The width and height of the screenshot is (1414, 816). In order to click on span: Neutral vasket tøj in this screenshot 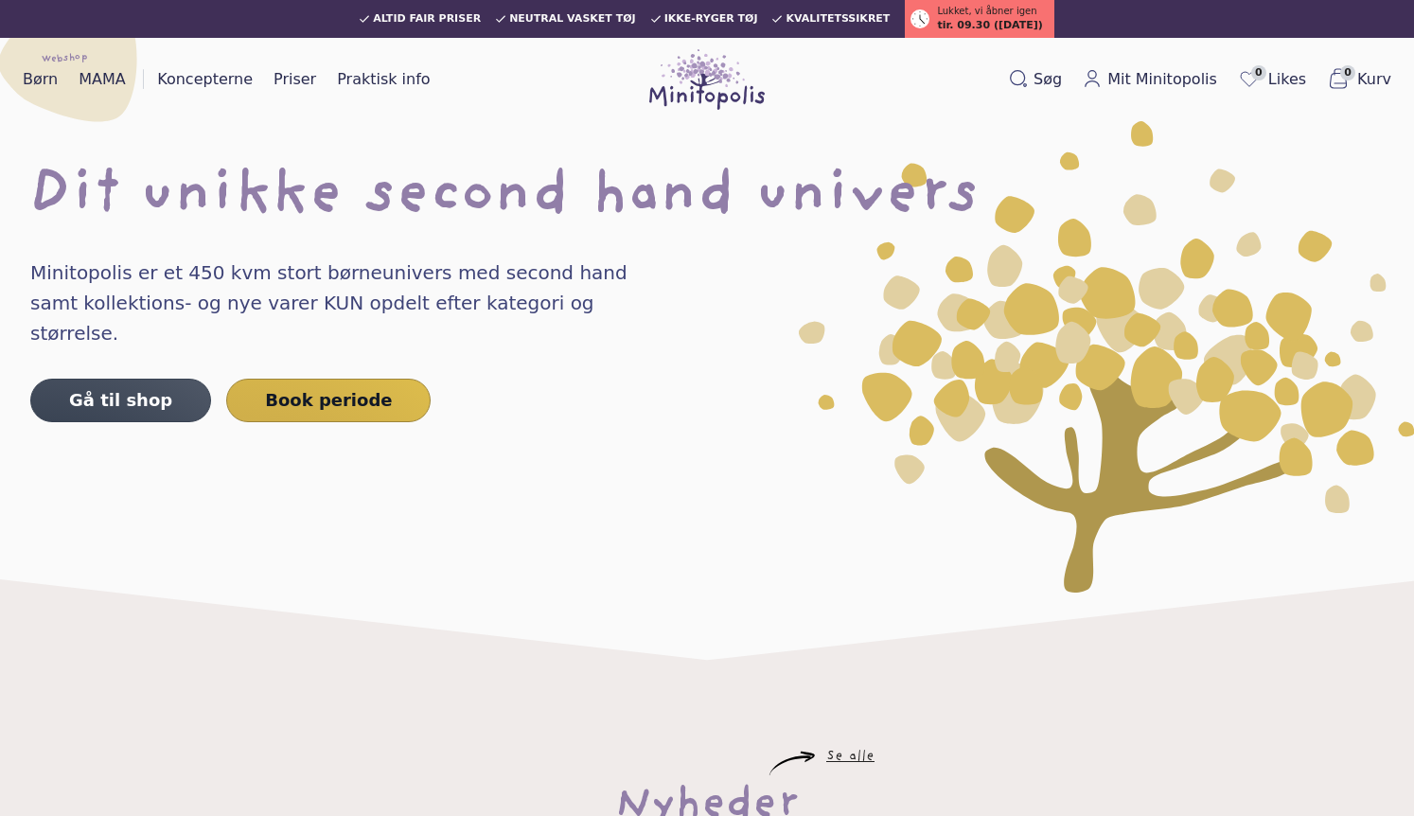, I will do `click(573, 19)`.